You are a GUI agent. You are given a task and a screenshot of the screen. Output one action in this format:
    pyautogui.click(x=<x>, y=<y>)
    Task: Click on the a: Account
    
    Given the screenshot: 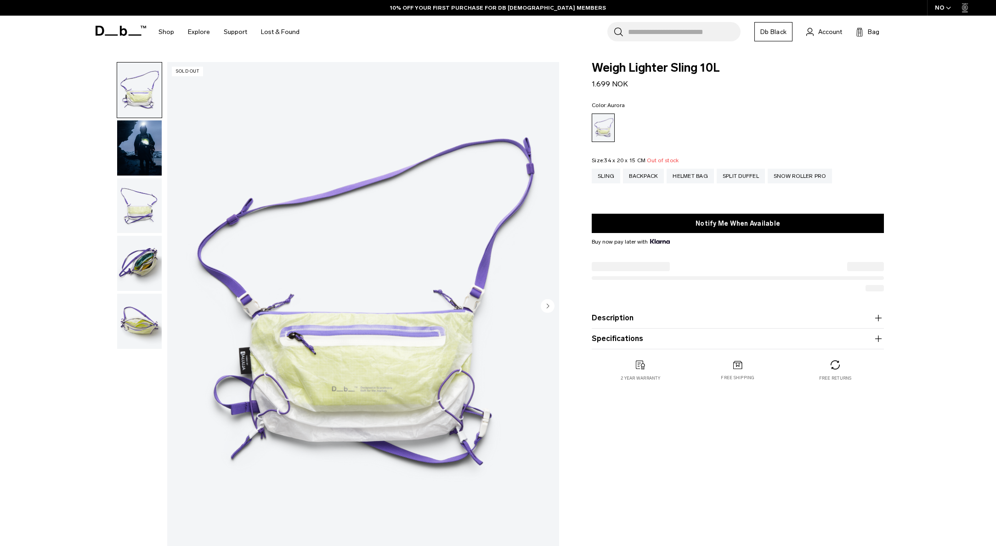 What is the action you would take?
    pyautogui.click(x=824, y=32)
    